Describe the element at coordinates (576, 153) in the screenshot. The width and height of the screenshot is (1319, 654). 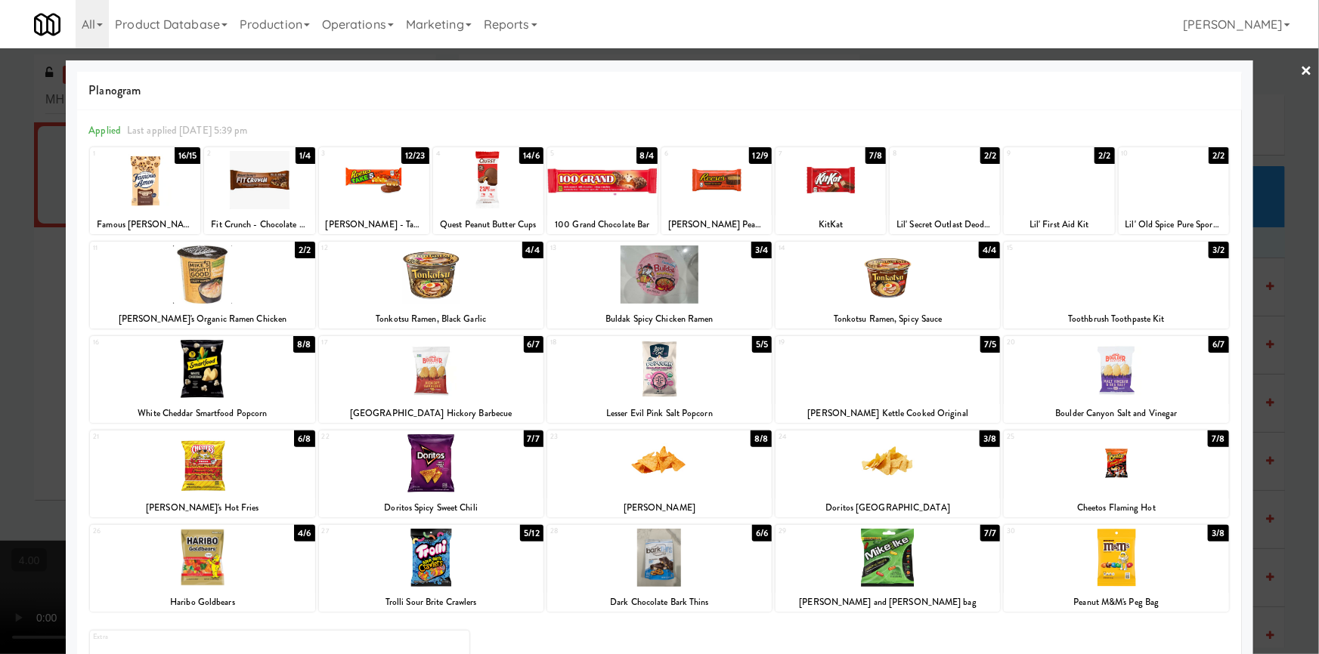
I see `div: 5` at that location.